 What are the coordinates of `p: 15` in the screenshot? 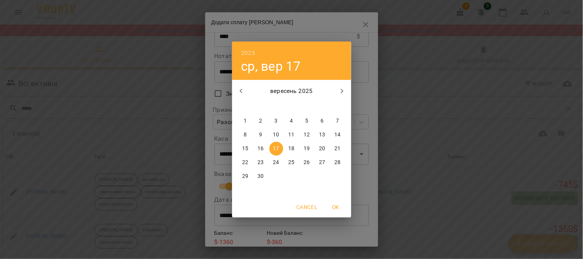 It's located at (245, 149).